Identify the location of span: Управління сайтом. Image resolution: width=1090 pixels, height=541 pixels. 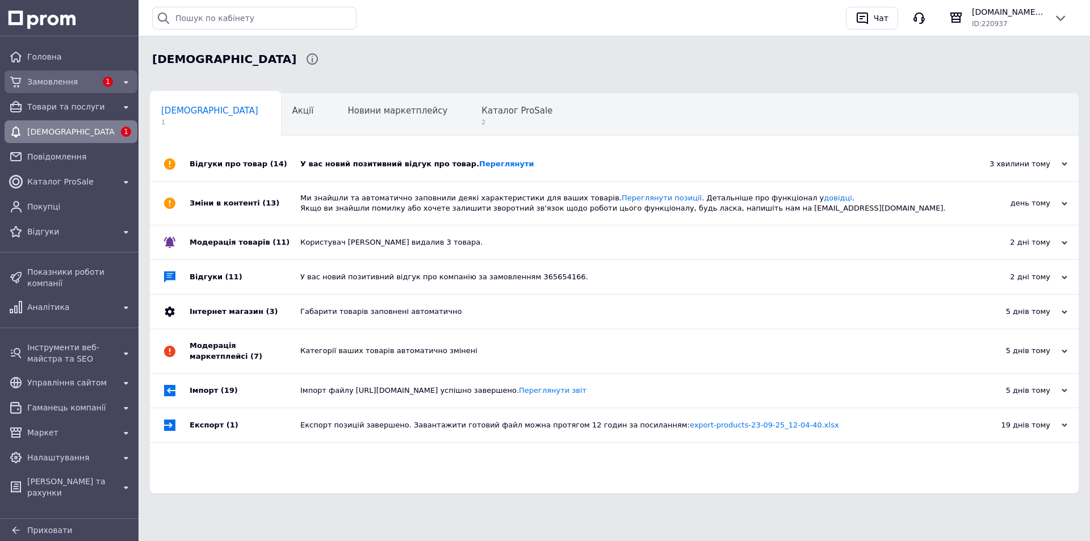
(71, 383).